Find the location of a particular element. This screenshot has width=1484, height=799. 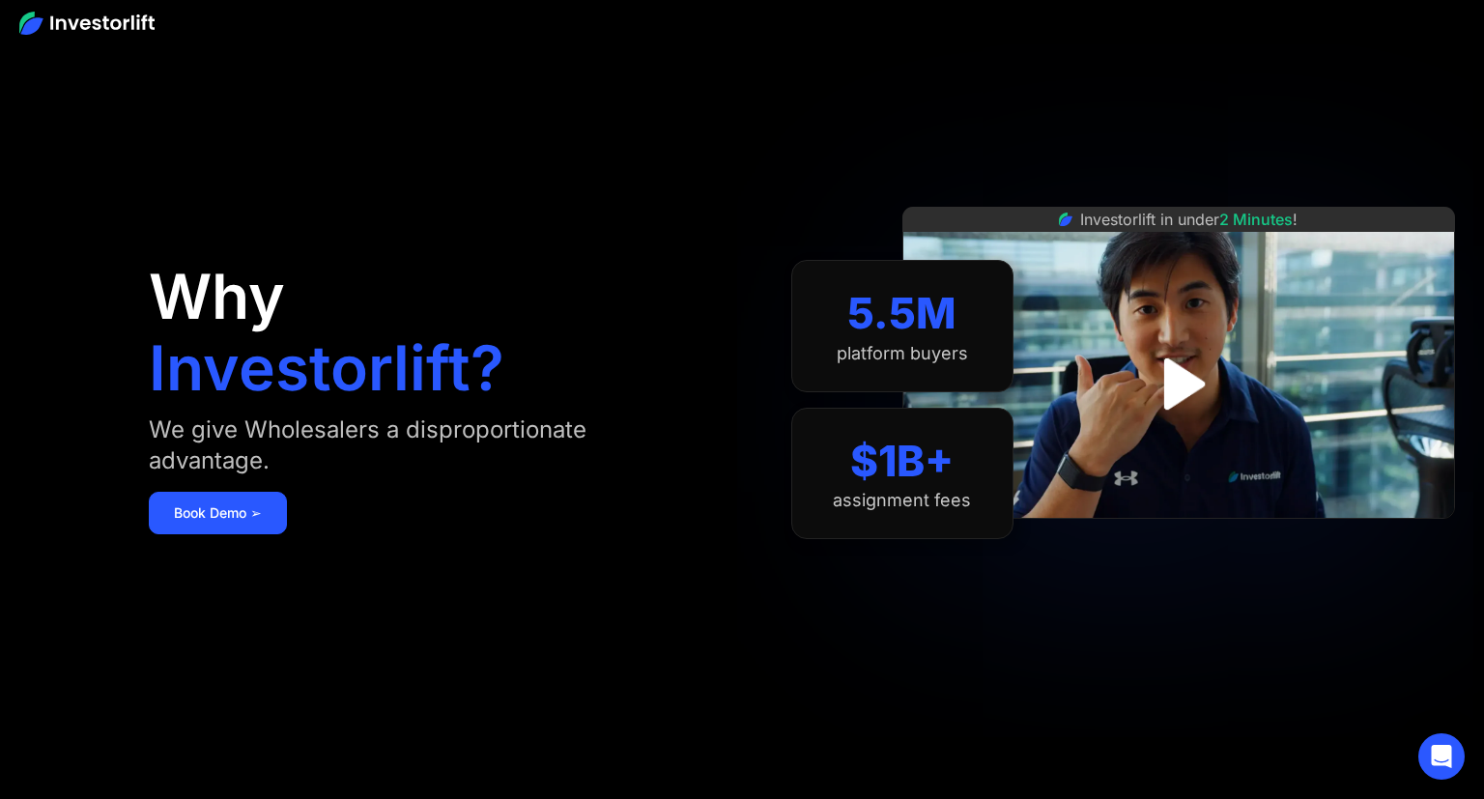

h1: Investorlift? is located at coordinates (327, 368).